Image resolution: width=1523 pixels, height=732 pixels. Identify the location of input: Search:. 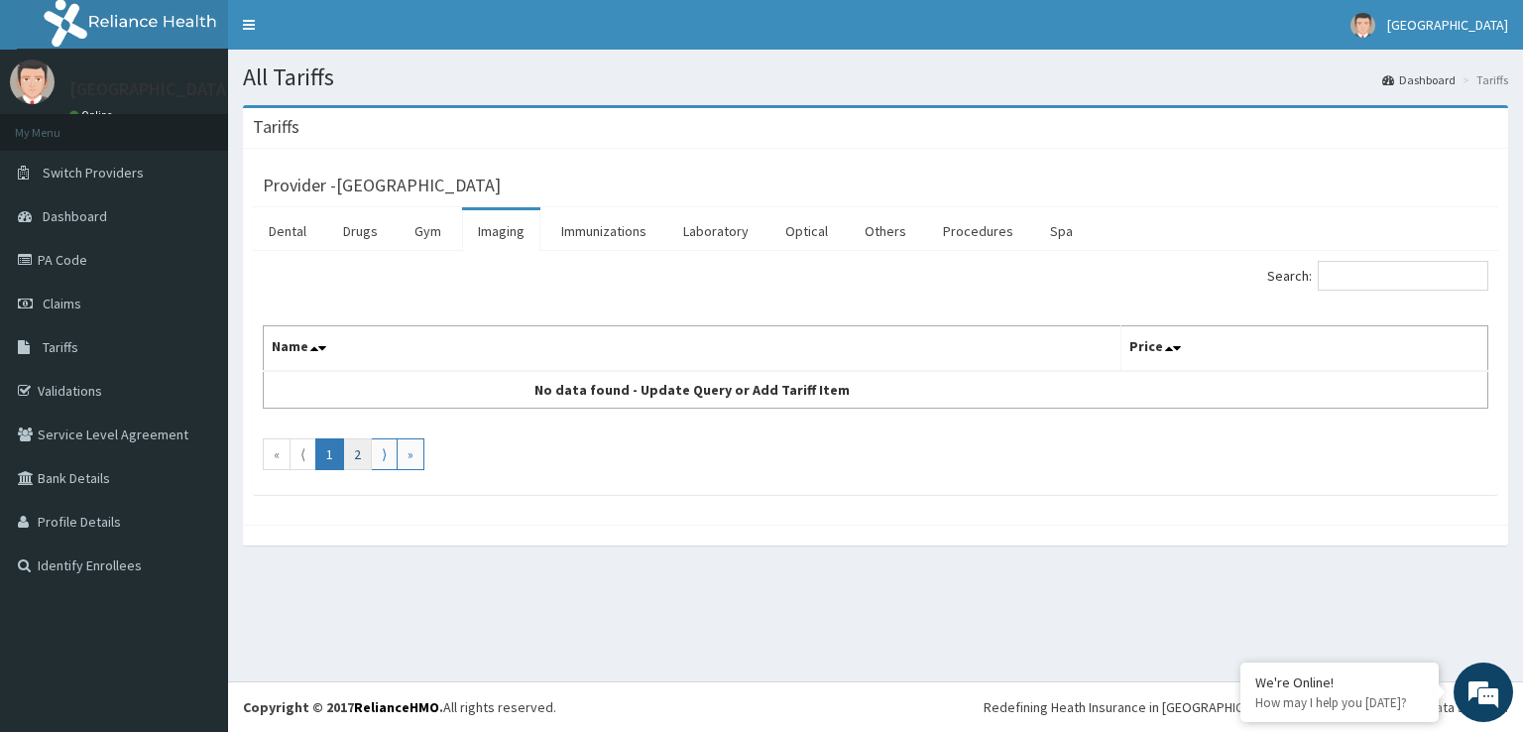
(1403, 276).